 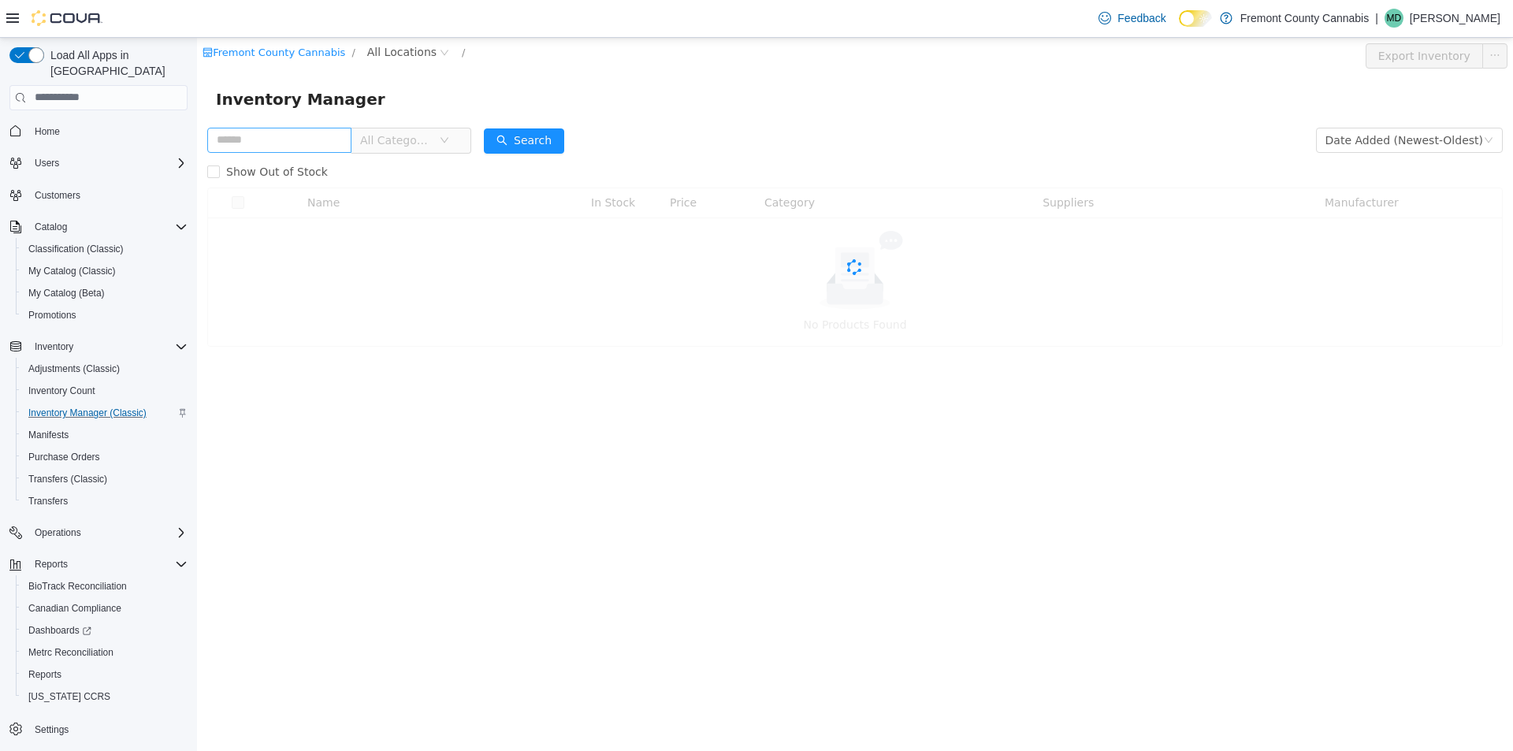 What do you see at coordinates (76, 249) in the screenshot?
I see `a: Classification (Classic)` at bounding box center [76, 249].